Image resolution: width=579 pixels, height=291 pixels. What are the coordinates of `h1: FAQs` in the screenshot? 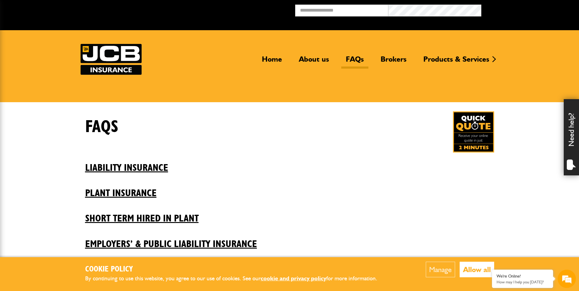 It's located at (102, 127).